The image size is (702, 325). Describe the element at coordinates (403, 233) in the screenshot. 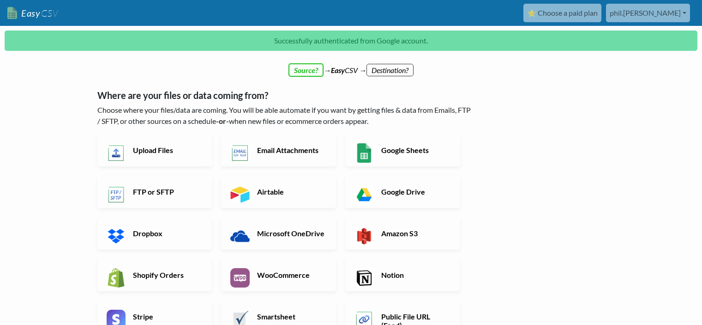

I see `a: Amazon S3` at that location.